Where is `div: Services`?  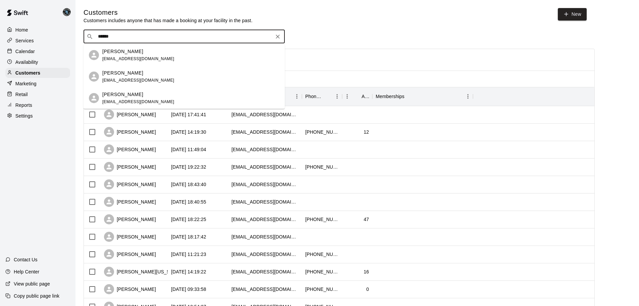
div: Services is located at coordinates (38, 41).